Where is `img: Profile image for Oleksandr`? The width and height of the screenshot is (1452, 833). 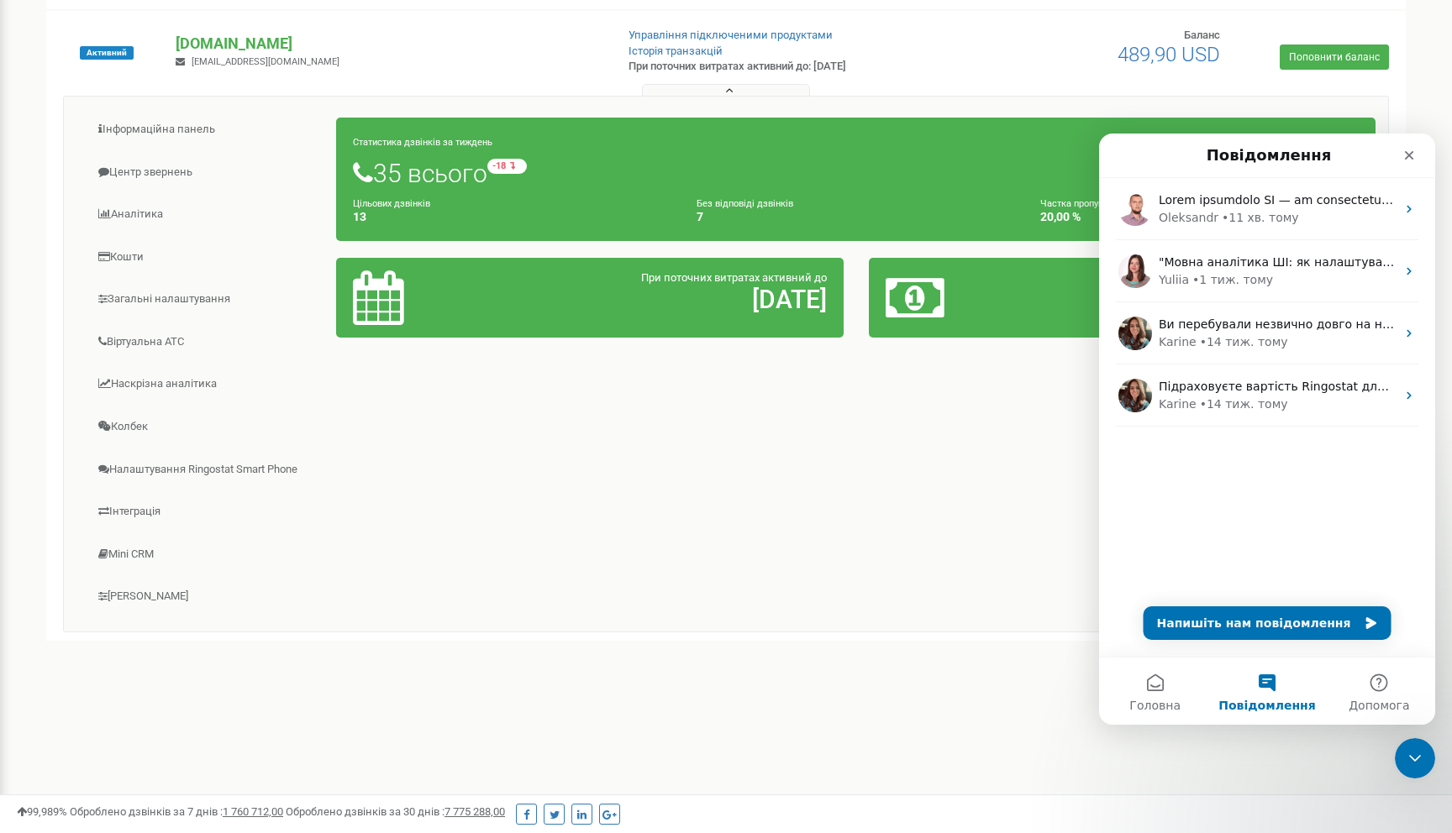 img: Profile image for Oleksandr is located at coordinates (36, 76).